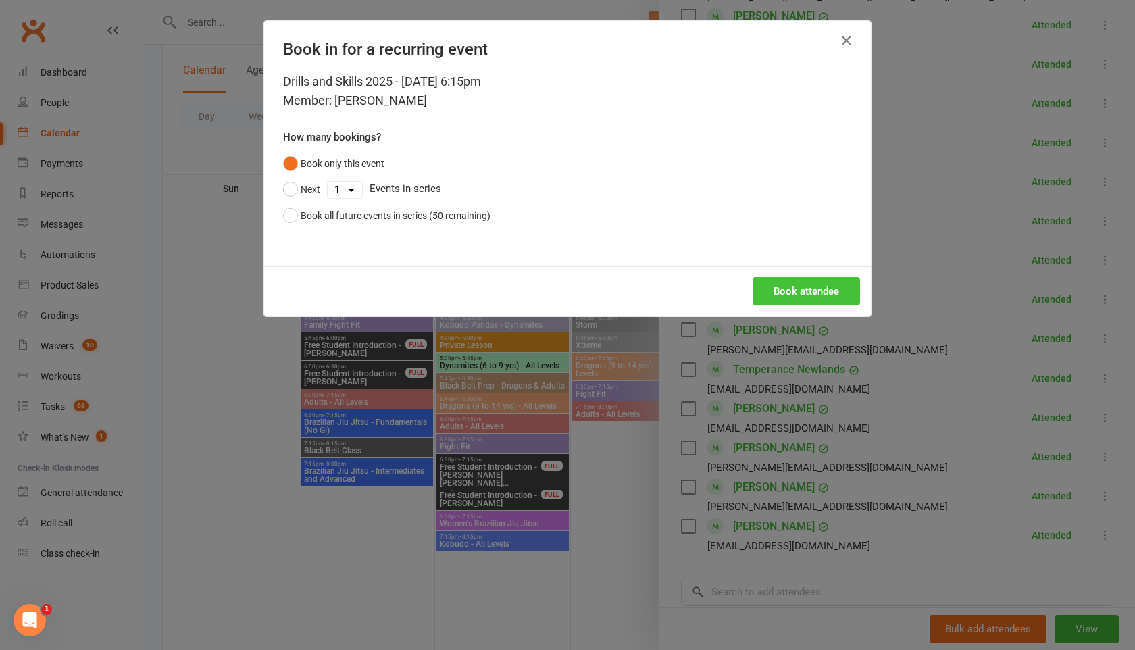 This screenshot has height=650, width=1135. I want to click on div: Book all future events in series (50 remaining), so click(395, 216).